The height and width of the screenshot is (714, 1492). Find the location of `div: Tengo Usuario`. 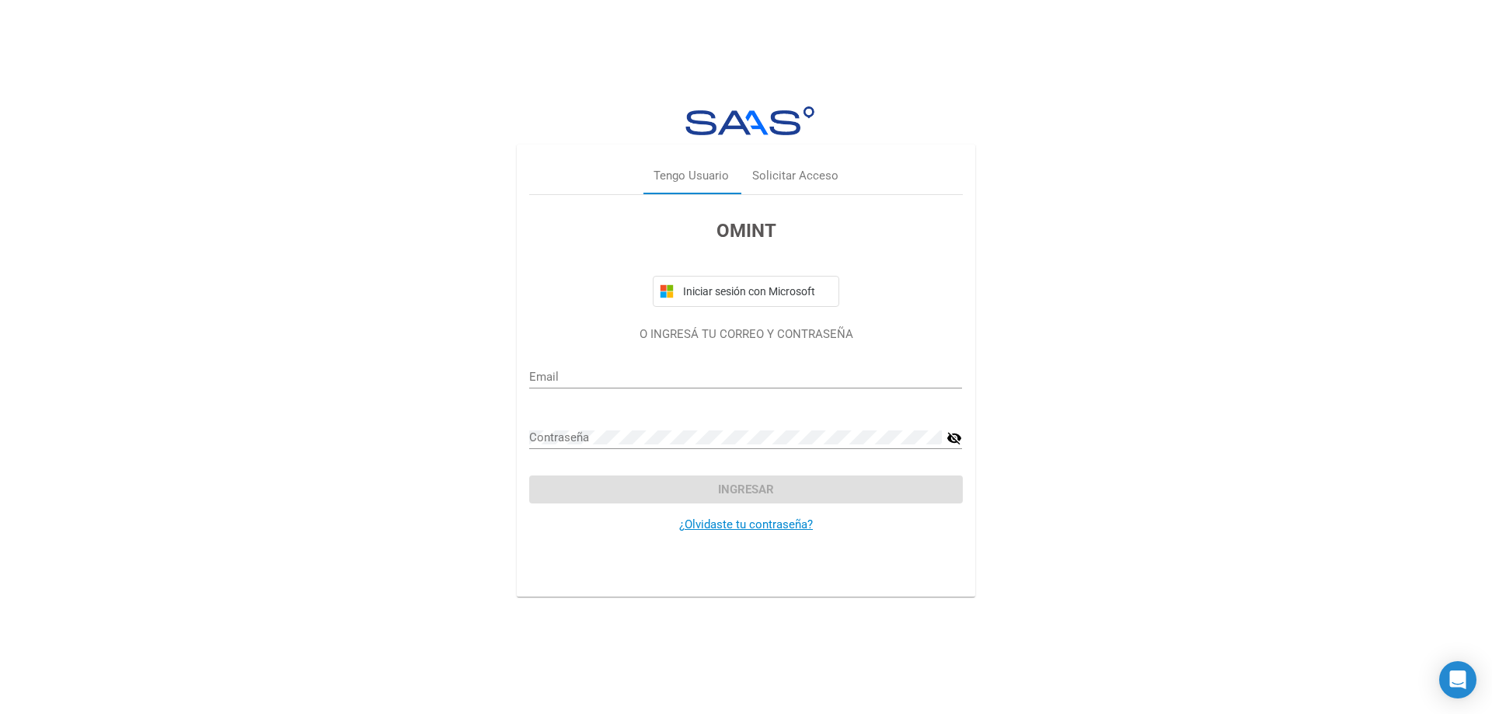

div: Tengo Usuario is located at coordinates (691, 176).